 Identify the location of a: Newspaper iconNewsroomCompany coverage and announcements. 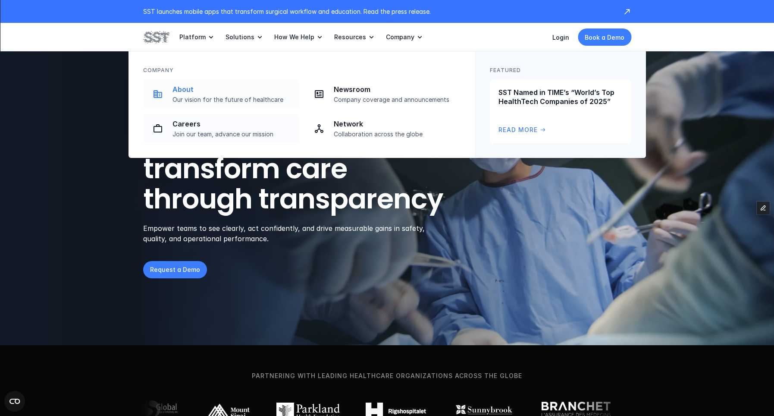
(382, 94).